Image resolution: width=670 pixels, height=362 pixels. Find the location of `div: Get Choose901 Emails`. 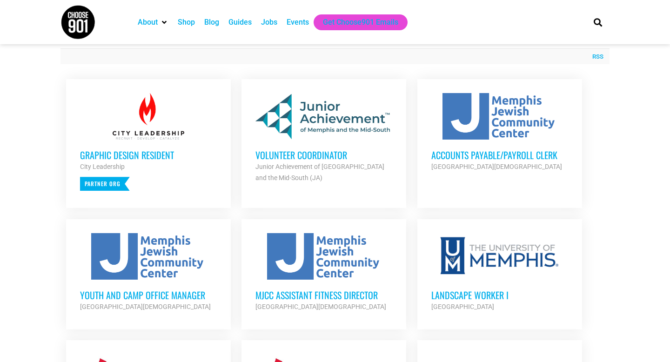

div: Get Choose901 Emails is located at coordinates (361, 22).